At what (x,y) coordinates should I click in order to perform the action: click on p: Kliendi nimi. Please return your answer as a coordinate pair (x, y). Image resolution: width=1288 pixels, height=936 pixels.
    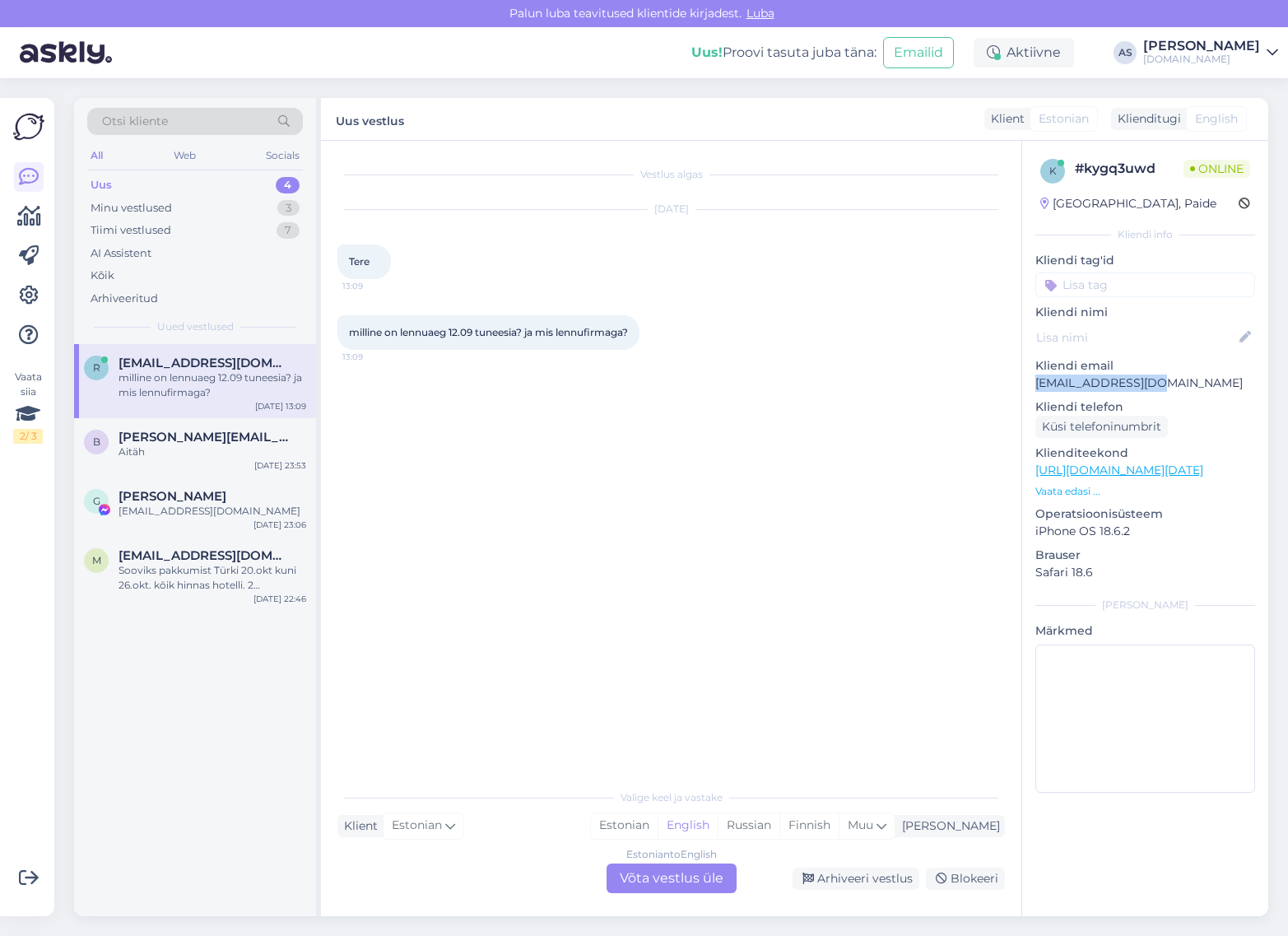
    Looking at the image, I should click on (1145, 312).